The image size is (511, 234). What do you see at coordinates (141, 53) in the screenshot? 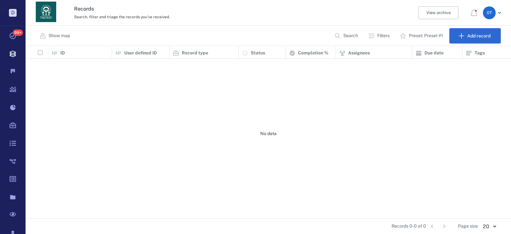
I see `p: User defined ID` at bounding box center [141, 53].